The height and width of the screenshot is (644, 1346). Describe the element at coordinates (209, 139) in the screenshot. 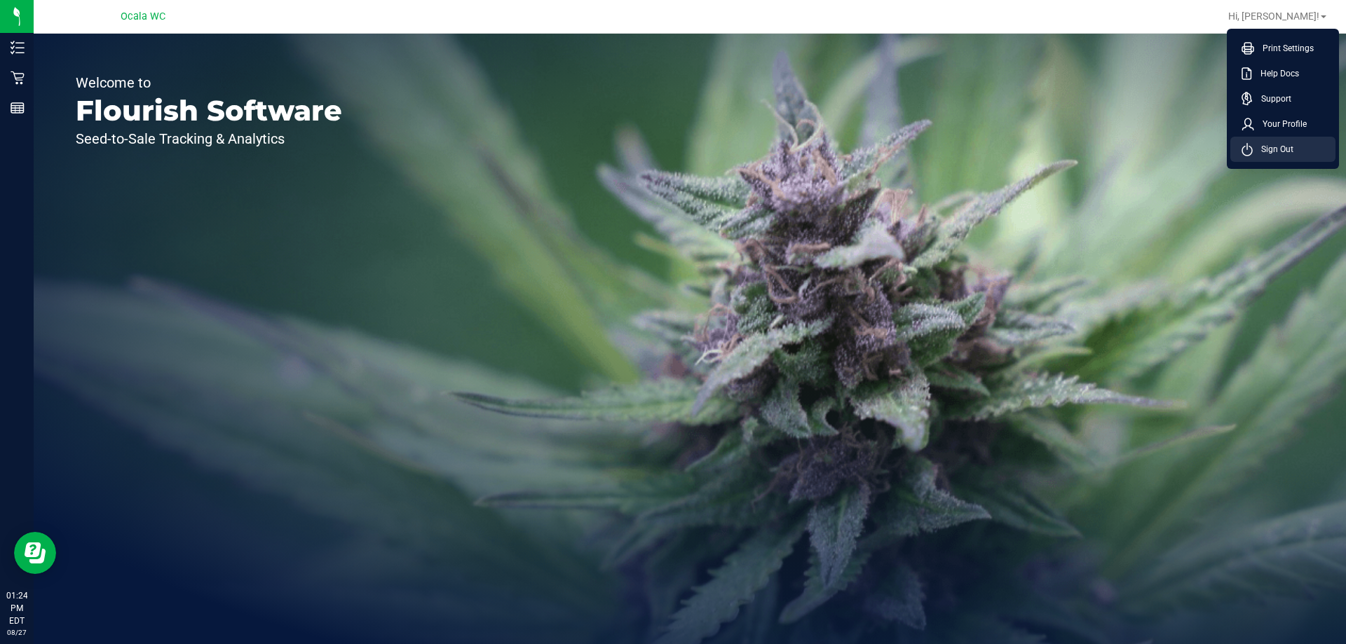

I see `p: Seed-to-Sale Tracking & Analytics` at that location.